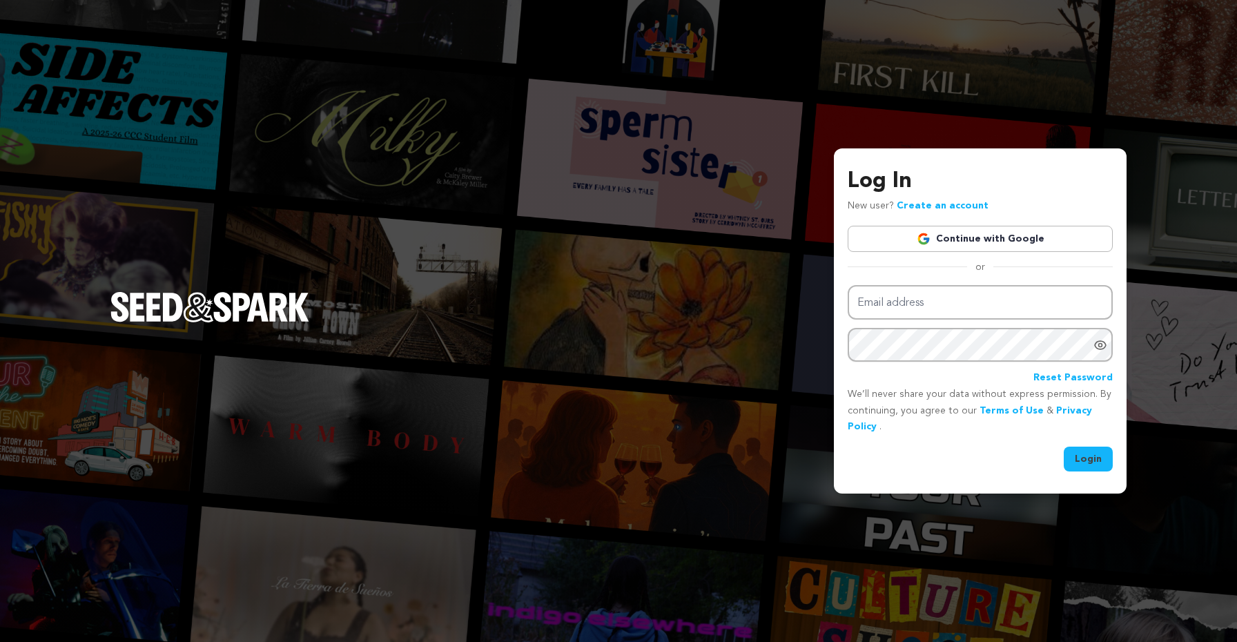 Image resolution: width=1237 pixels, height=642 pixels. What do you see at coordinates (980, 182) in the screenshot?
I see `h3: Log In` at bounding box center [980, 182].